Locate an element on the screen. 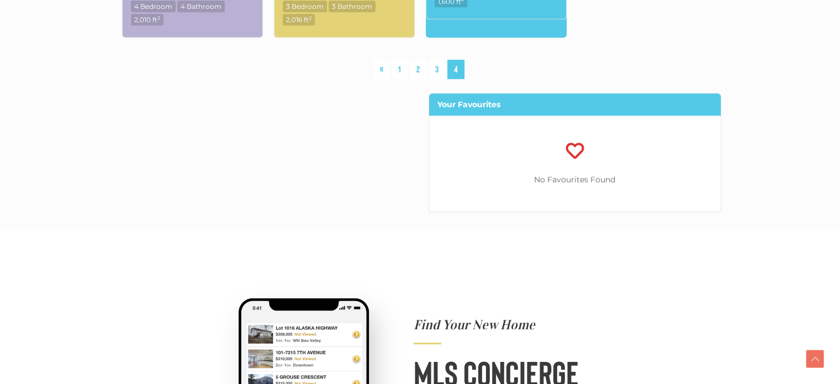  span: 3 Bathroom is located at coordinates (352, 6).